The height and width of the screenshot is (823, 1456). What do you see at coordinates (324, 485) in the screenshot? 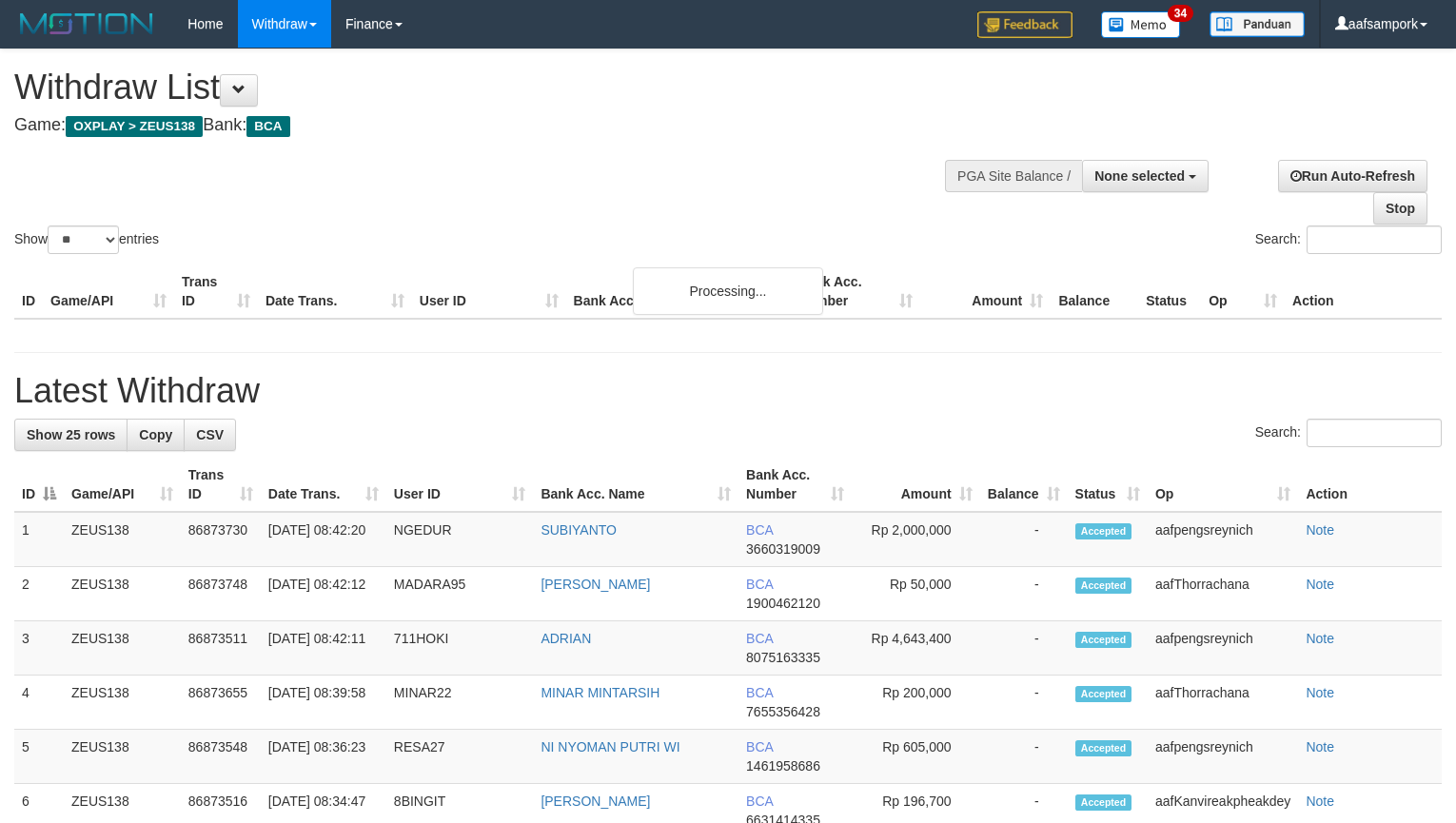
I see `th: Date Trans.: activate to sort column ascending` at bounding box center [324, 485].